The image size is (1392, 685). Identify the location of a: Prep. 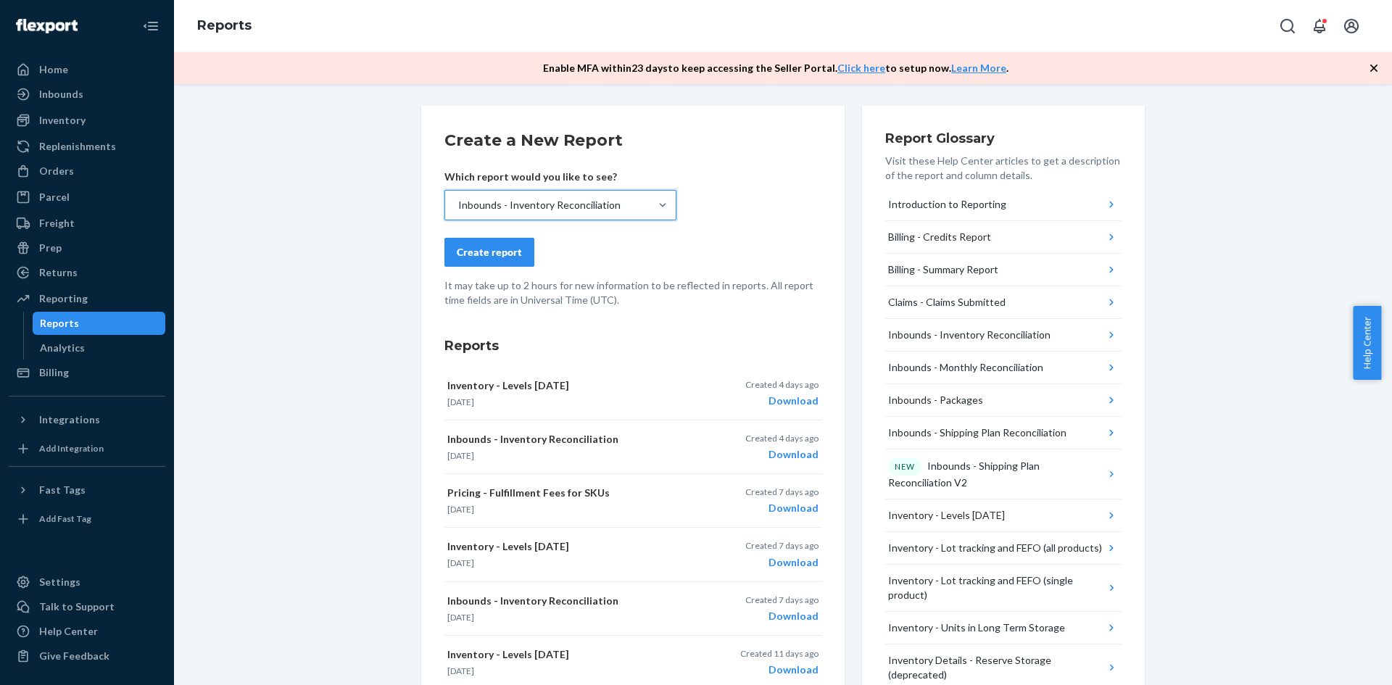
(87, 248).